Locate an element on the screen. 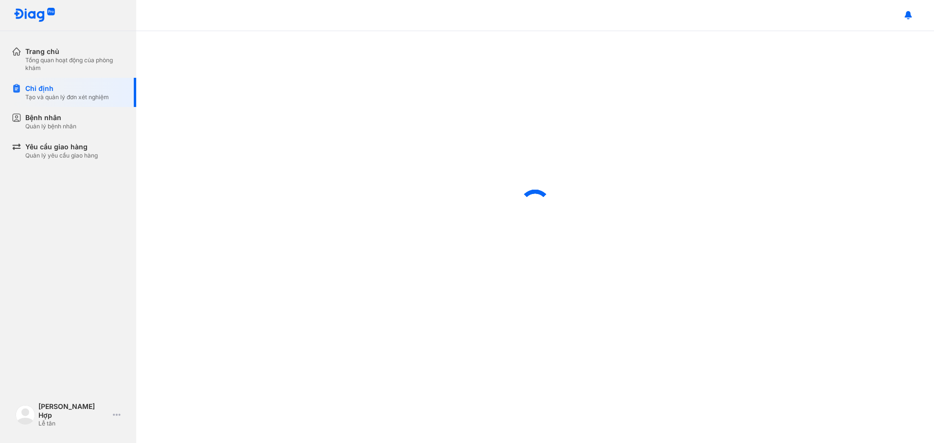 Image resolution: width=934 pixels, height=443 pixels. div: Tạo và quản lý đơn xét nghiệm is located at coordinates (67, 97).